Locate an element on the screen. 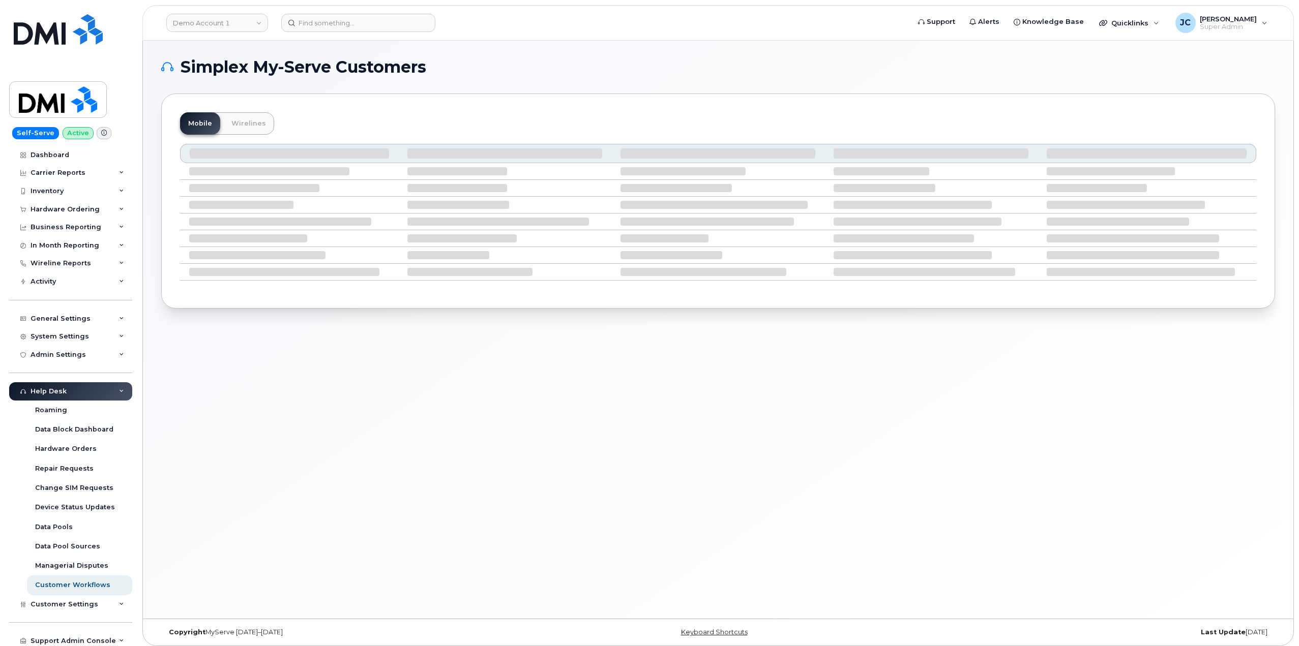  a: Mobile is located at coordinates (200, 124).